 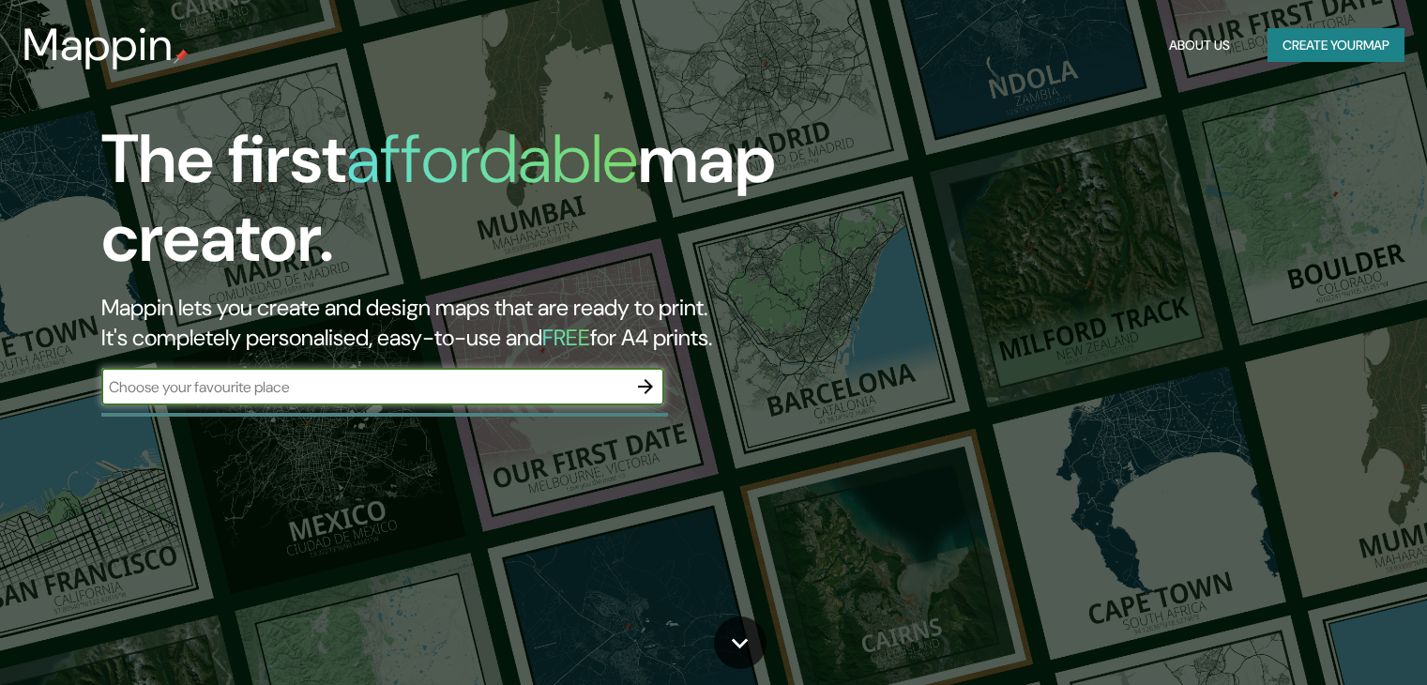 I want to click on img: mappin-pin, so click(x=181, y=56).